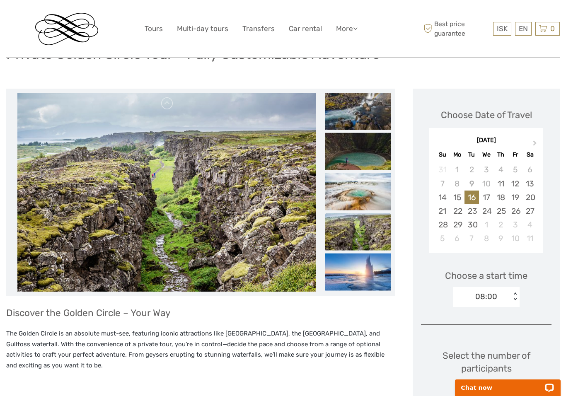  Describe the element at coordinates (472, 184) in the screenshot. I see `div: Not available Tuesday, September 9th, 2025` at that location.